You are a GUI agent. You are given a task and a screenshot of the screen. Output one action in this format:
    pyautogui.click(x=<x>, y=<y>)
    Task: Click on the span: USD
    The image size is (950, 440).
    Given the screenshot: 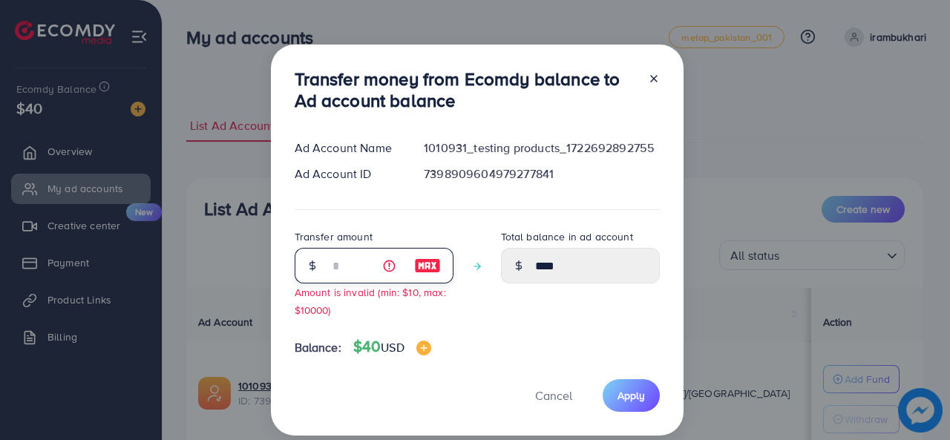 What is the action you would take?
    pyautogui.click(x=392, y=347)
    